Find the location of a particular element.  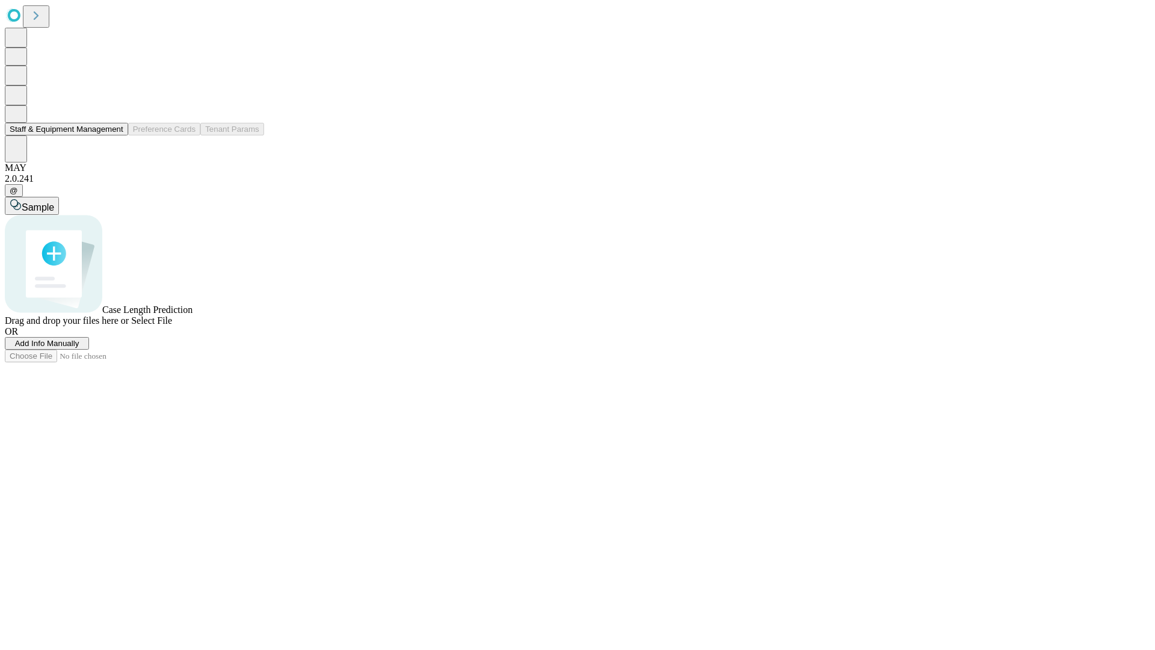

div: 2.0.241 is located at coordinates (578, 179).